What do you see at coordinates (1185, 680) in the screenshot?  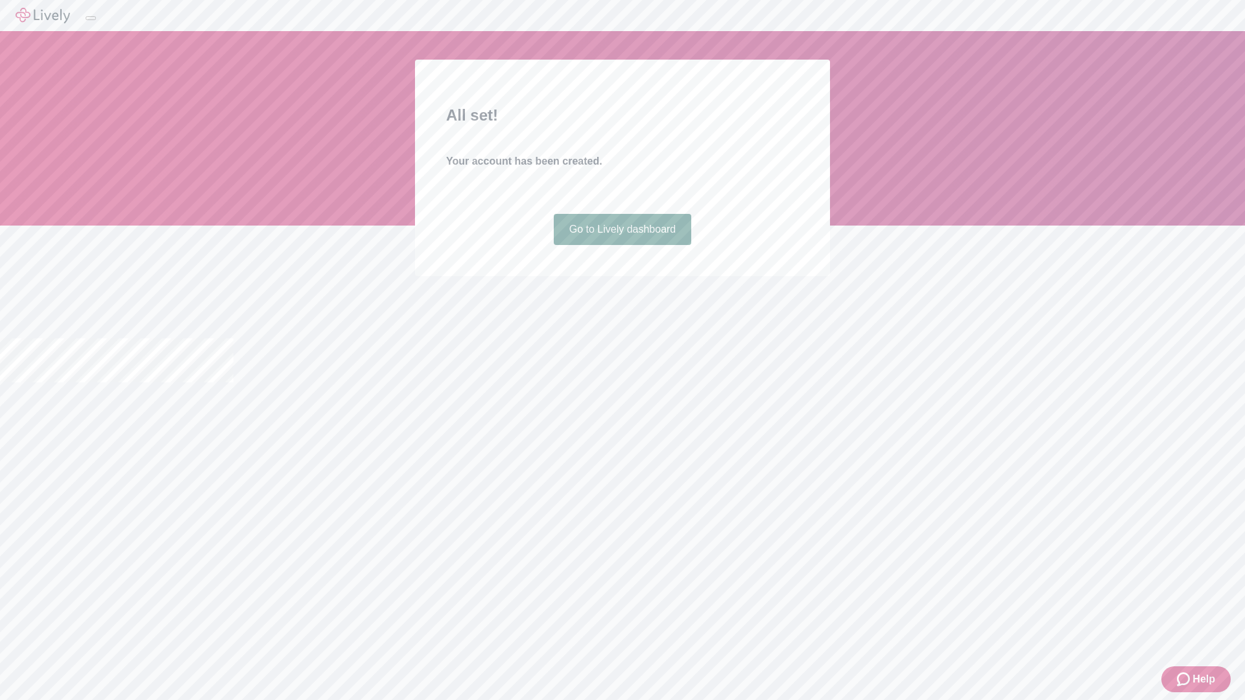 I see `svg: Zendesk support icon` at bounding box center [1185, 680].